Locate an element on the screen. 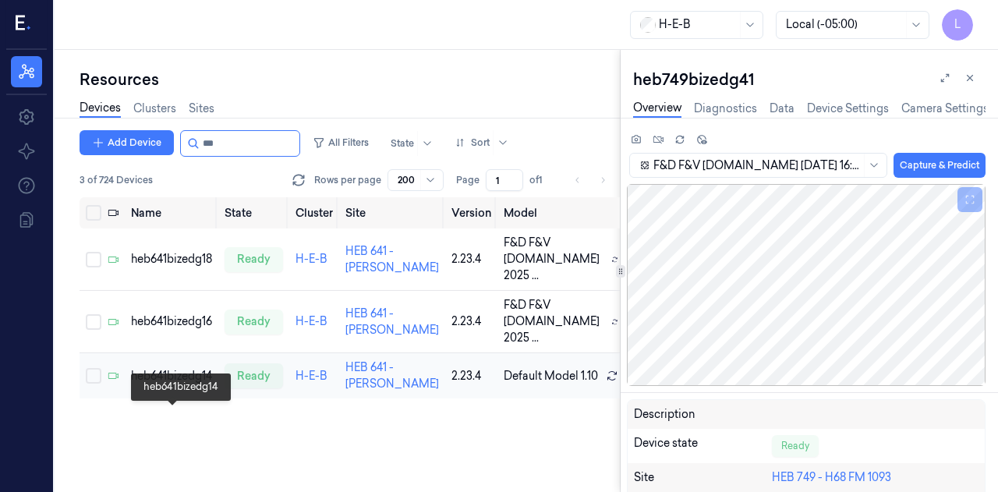 This screenshot has width=998, height=492. span: of 1 is located at coordinates (542, 180).